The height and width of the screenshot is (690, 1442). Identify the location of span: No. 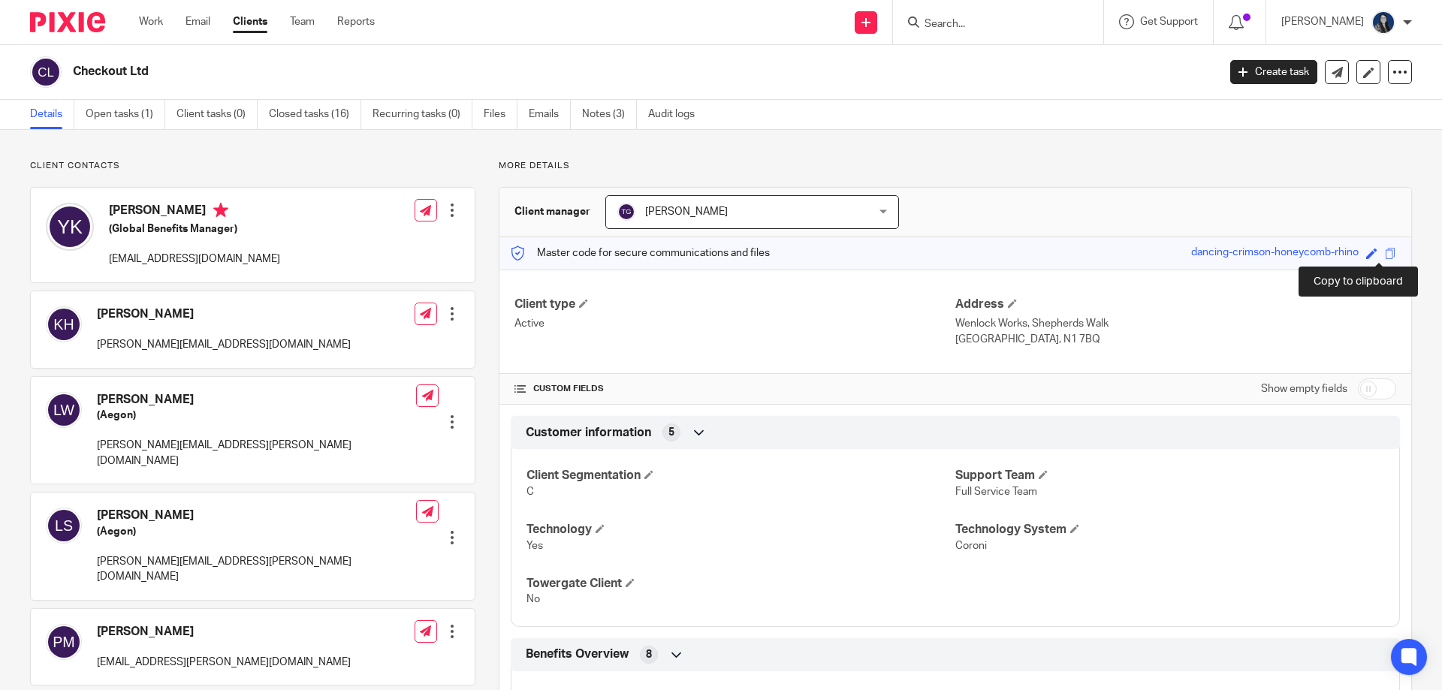
(533, 599).